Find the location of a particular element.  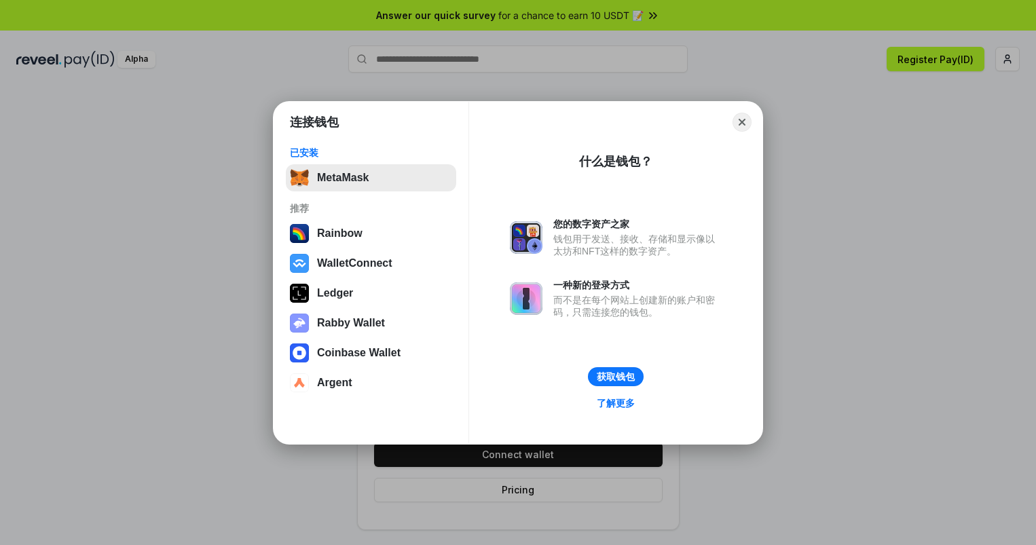

img: svg+xml,%3Csvg%20xmlns%3D%22http%3A%2F%2Fwww.w3.org%2F2000%2Fsvg%22%20width%3D%2228%22%20height%3... is located at coordinates (299, 293).